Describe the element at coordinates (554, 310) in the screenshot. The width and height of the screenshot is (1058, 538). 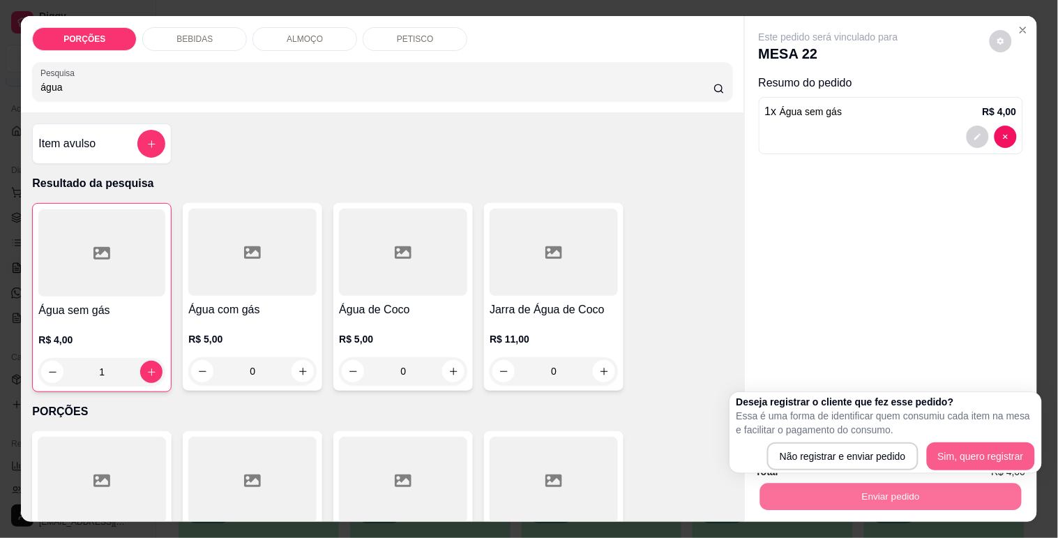
I see `h4: Jarra de Água de Coco` at that location.